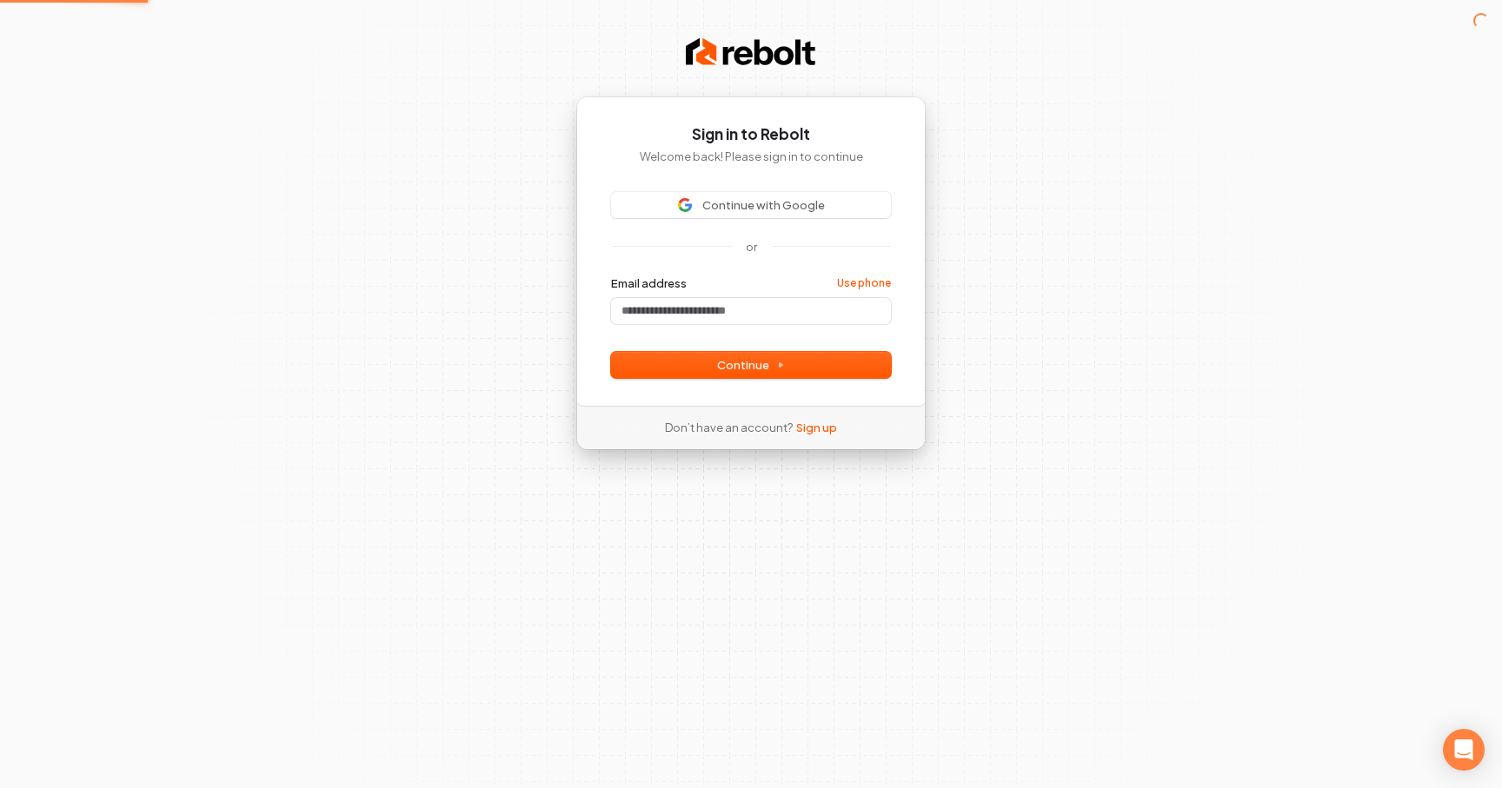 The height and width of the screenshot is (788, 1502). What do you see at coordinates (685, 205) in the screenshot?
I see `img: Sign in with Google` at bounding box center [685, 205].